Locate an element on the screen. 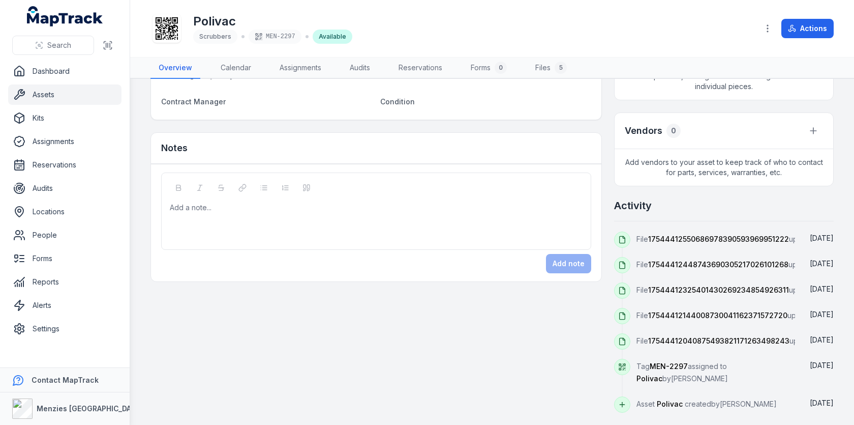 This screenshot has width=854, height=425. span: Scrubbers is located at coordinates (215, 36).